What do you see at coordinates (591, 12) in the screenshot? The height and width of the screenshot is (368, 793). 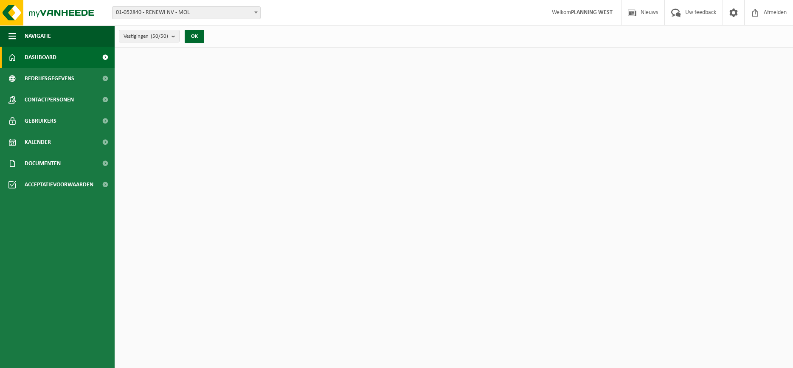 I see `strong: PLANNING WEST` at bounding box center [591, 12].